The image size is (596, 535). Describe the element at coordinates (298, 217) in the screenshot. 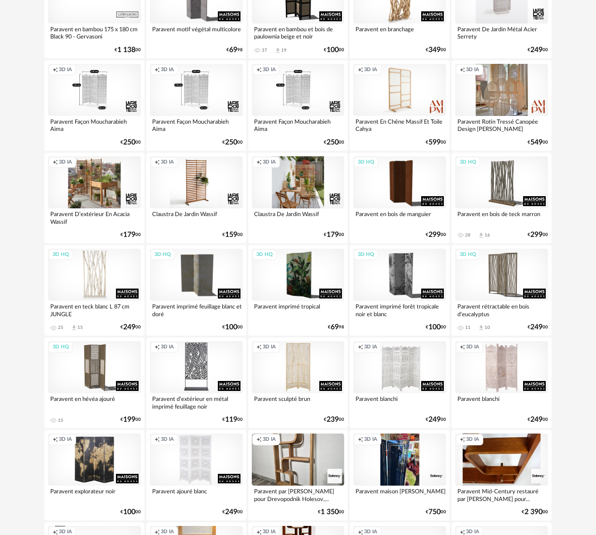

I see `div: Claustra De Jardin Wassif` at that location.